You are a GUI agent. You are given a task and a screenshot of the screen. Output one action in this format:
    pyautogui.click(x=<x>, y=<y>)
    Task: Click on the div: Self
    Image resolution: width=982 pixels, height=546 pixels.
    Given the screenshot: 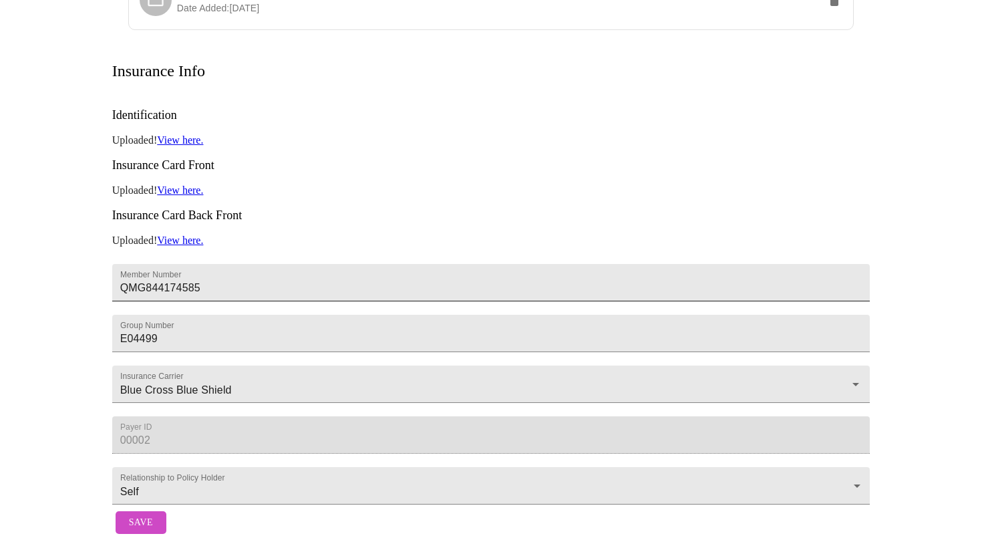 What is the action you would take?
    pyautogui.click(x=491, y=486)
    